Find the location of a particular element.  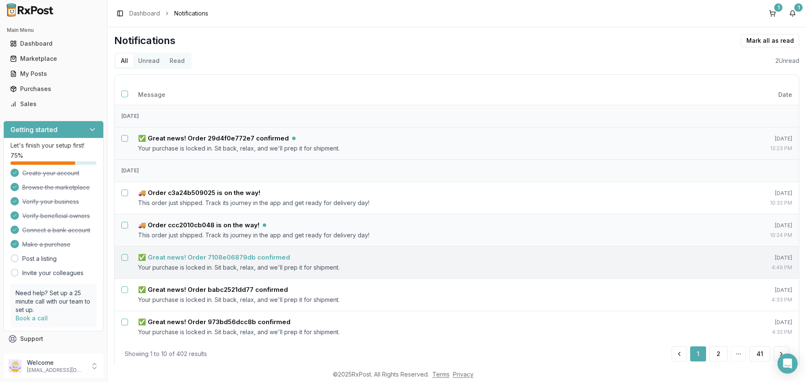

div: 4:33 PM is located at coordinates (756, 300).